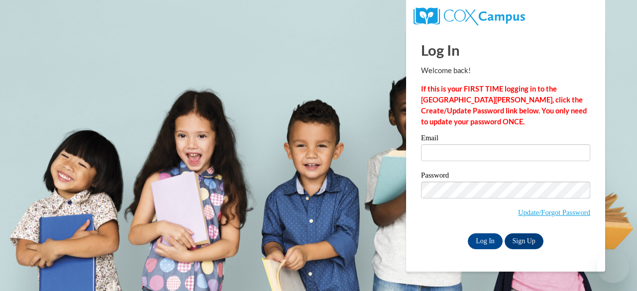 The height and width of the screenshot is (291, 637). Describe the element at coordinates (506, 139) in the screenshot. I see `label: Email` at that location.